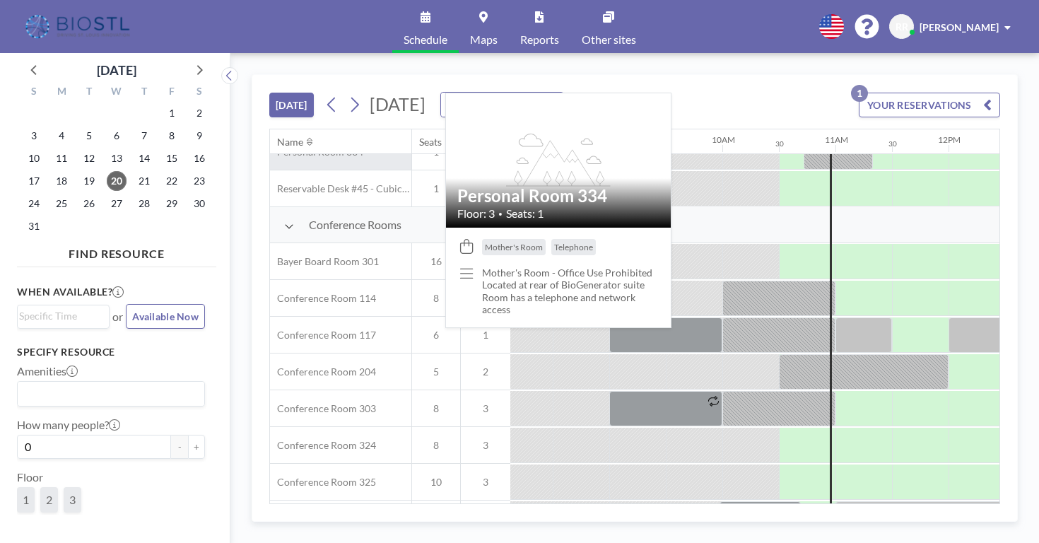  I want to click on span: Thursday, August 28, 2025, so click(144, 203).